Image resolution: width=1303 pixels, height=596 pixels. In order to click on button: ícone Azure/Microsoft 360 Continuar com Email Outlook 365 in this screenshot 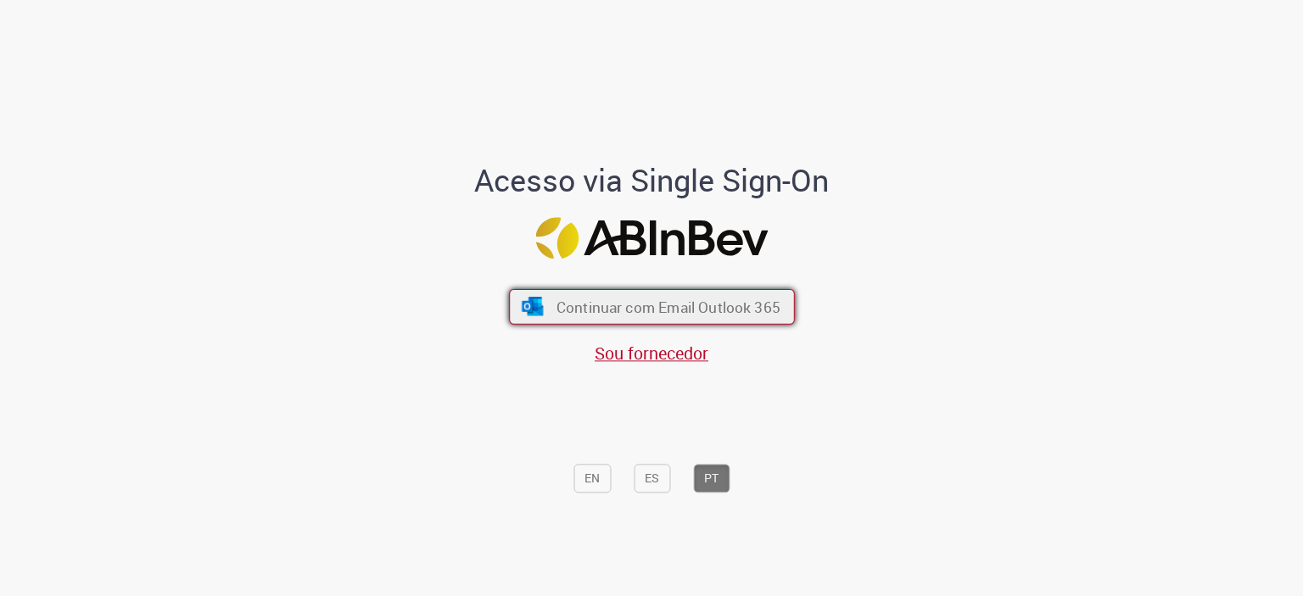, I will do `click(652, 306)`.